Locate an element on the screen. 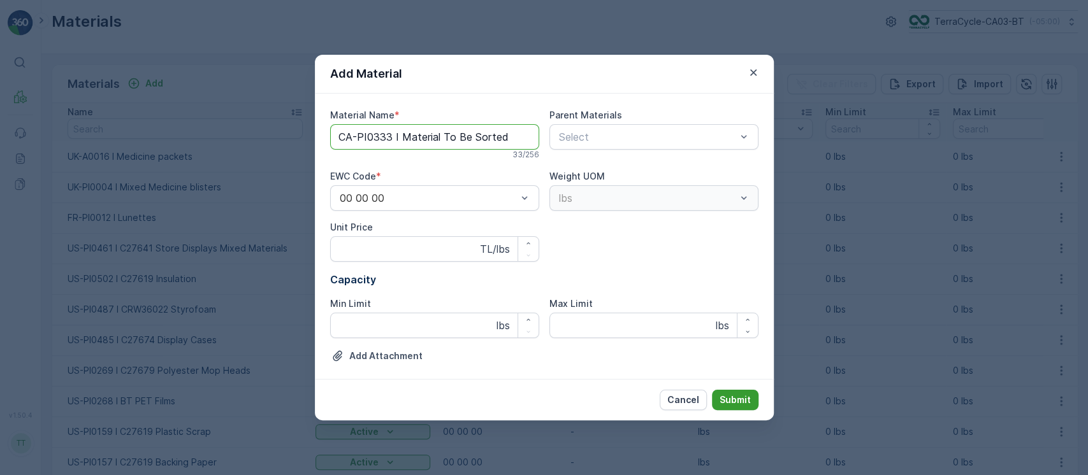 This screenshot has width=1088, height=475. label: Unit Price is located at coordinates (351, 227).